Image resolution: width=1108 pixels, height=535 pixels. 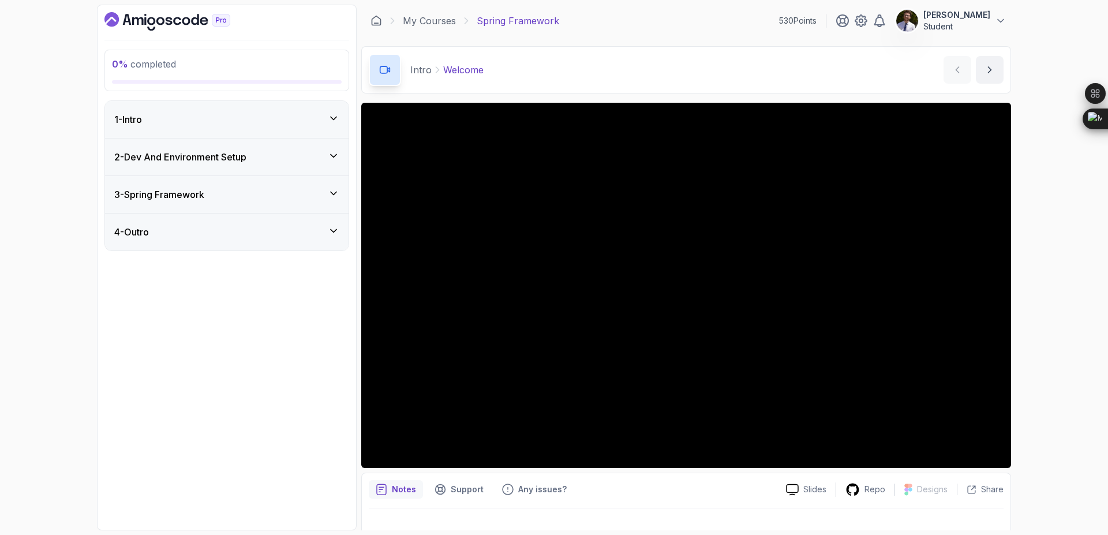 What do you see at coordinates (159, 194) in the screenshot?
I see `h3: 3 - Spring Framework` at bounding box center [159, 194].